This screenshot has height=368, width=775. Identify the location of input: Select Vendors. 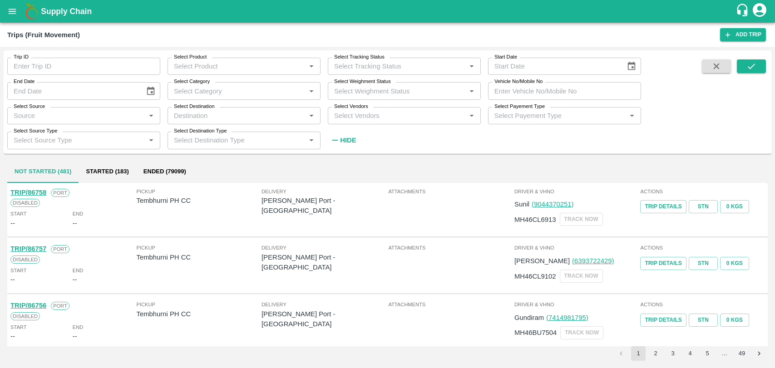
(397, 116).